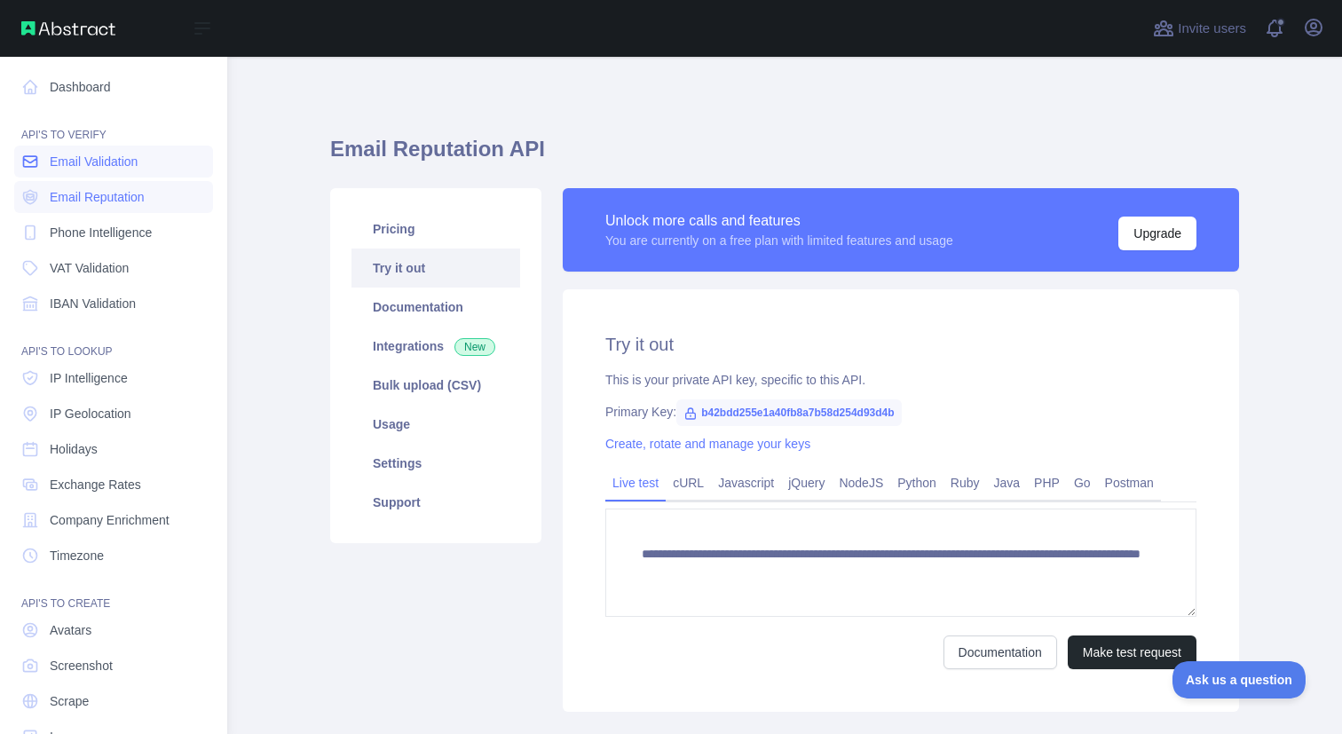  I want to click on img: Abstract API, so click(68, 28).